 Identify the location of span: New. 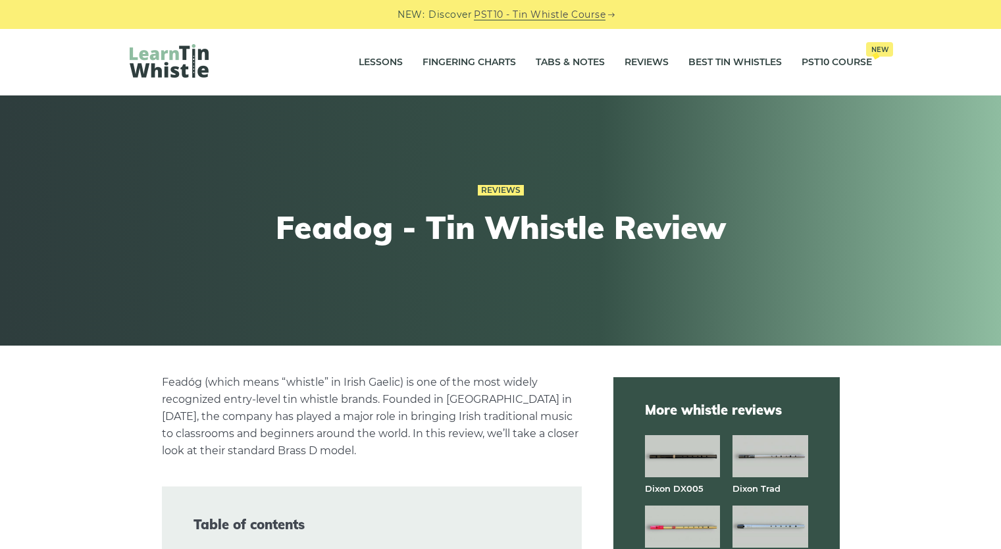
(879, 49).